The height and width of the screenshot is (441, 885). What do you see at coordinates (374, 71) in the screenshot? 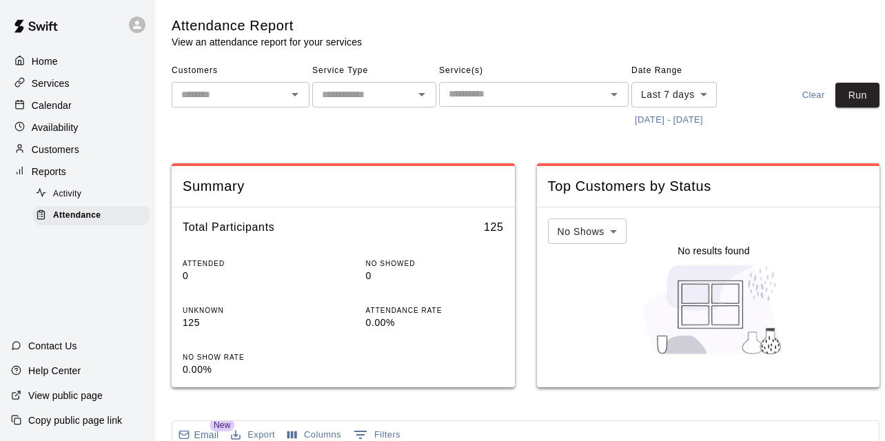
I see `span: Service Type` at bounding box center [374, 71].